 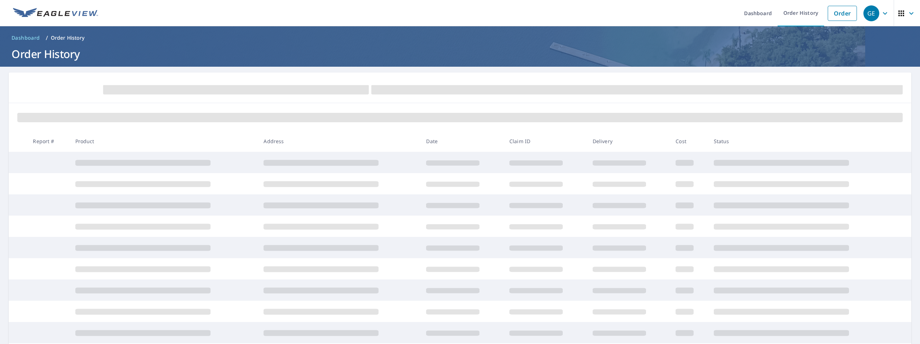 I want to click on th: Claim ID, so click(x=545, y=141).